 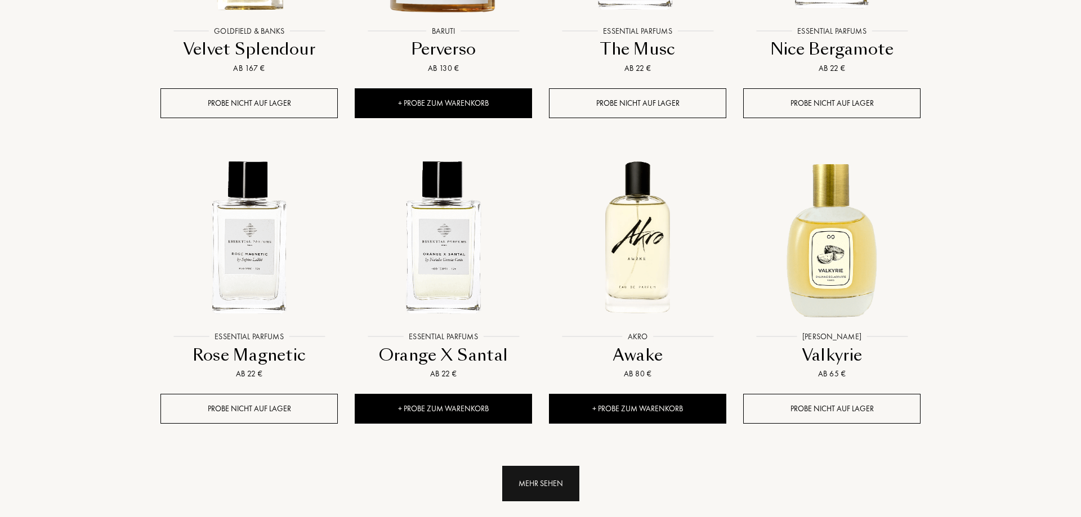 What do you see at coordinates (637, 237) in the screenshot?
I see `img: Awake Akro` at bounding box center [637, 237].